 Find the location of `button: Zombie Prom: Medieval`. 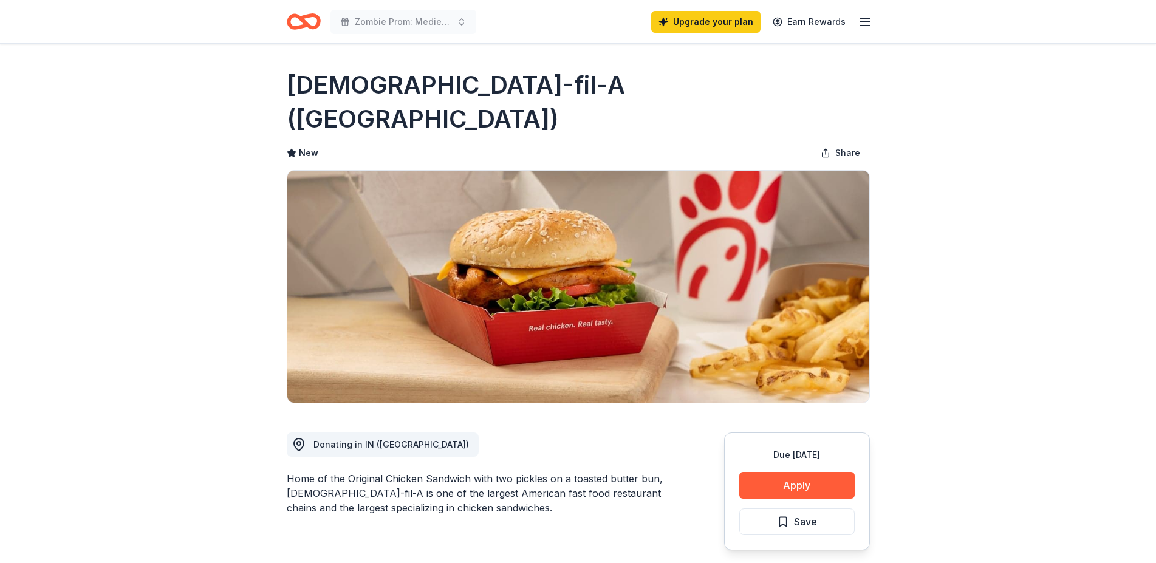

button: Zombie Prom: Medieval is located at coordinates (403, 22).